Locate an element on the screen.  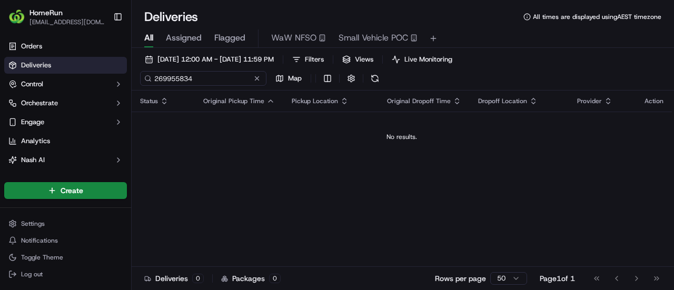
button: Engage is located at coordinates (65, 122).